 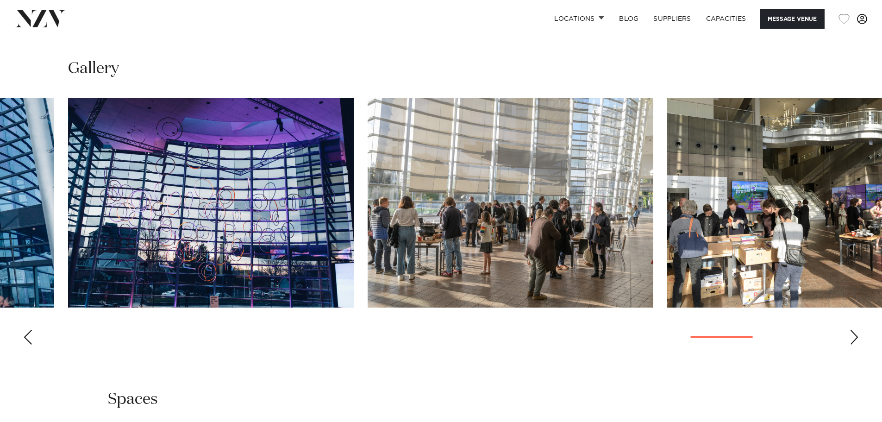 What do you see at coordinates (629, 19) in the screenshot?
I see `a: BLOG` at bounding box center [629, 19].